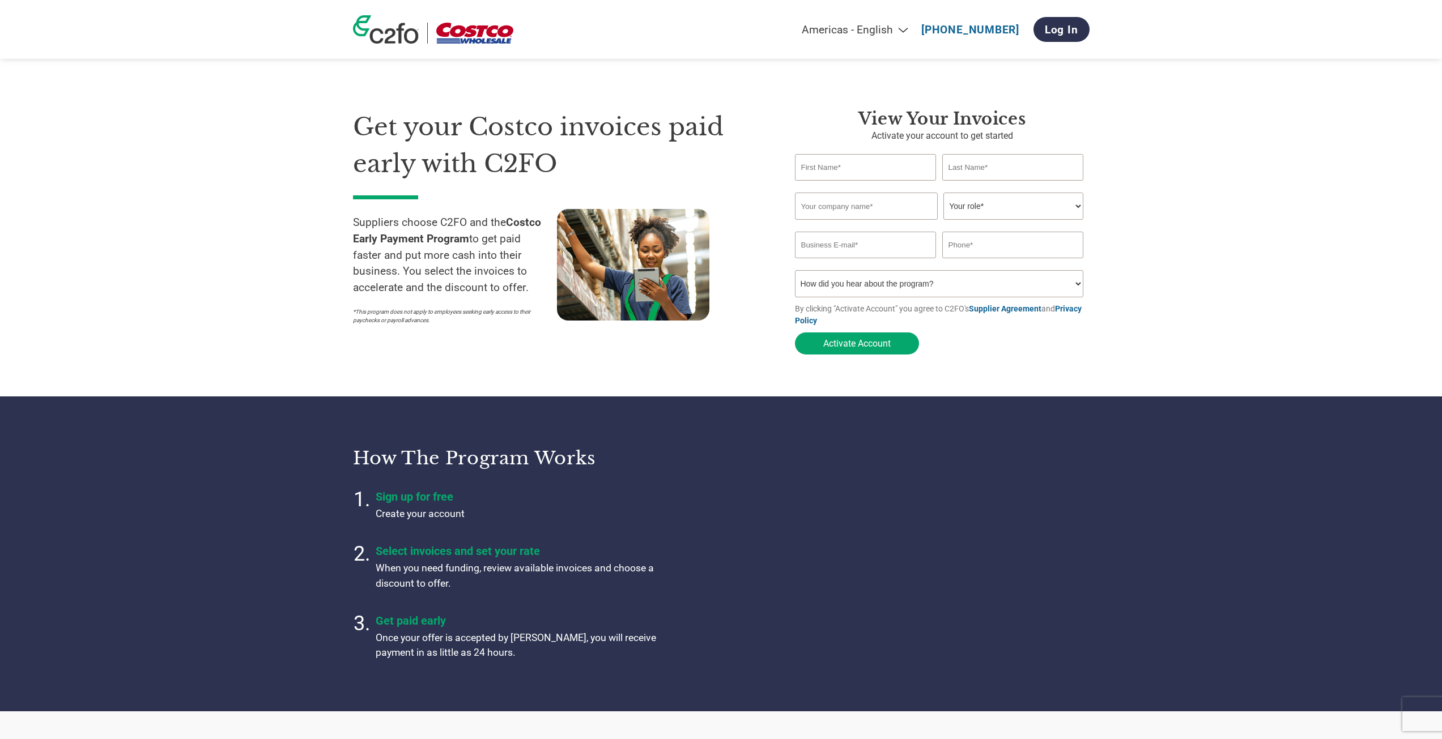 This screenshot has width=1442, height=739. What do you see at coordinates (455, 255) in the screenshot?
I see `p: Suppliers choose C2FO and the to get paid faster and put more cash into their business. You selec...` at bounding box center [455, 255].